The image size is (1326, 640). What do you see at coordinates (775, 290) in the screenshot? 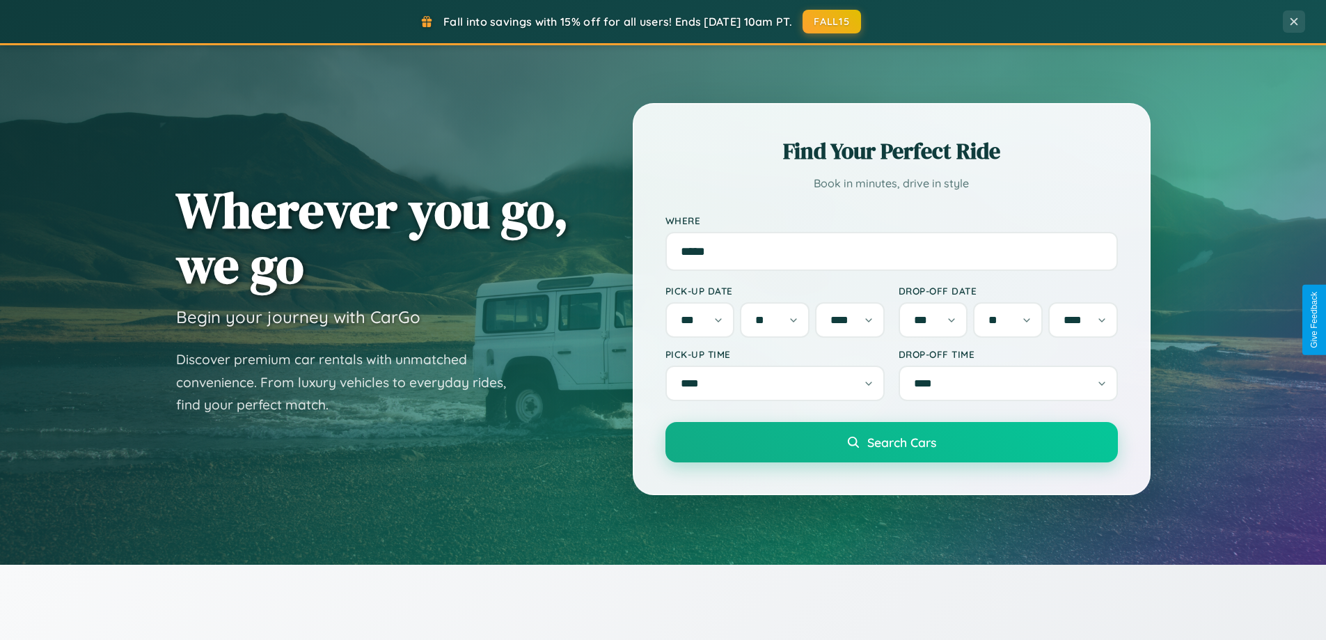
I see `label: Pick-up Date` at bounding box center [775, 290].